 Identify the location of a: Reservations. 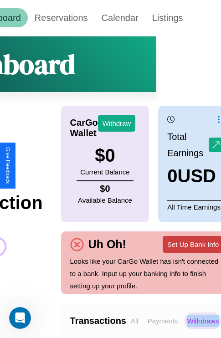
(61, 18).